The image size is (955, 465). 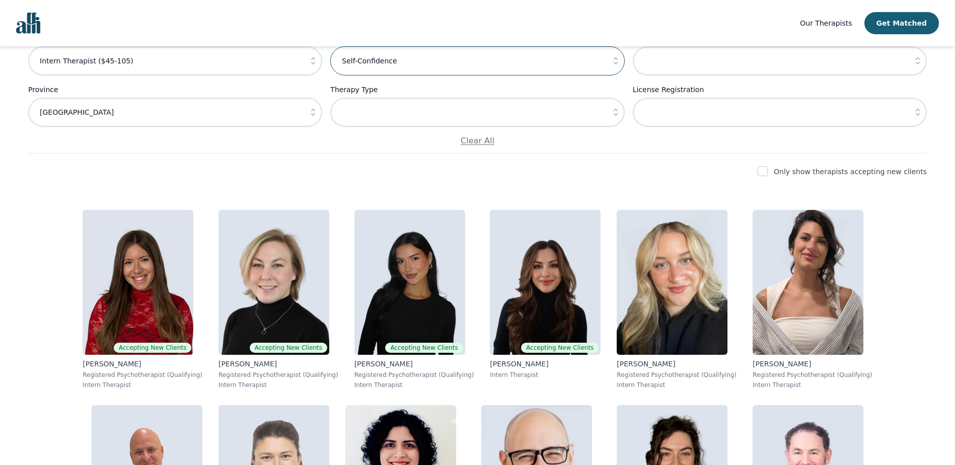 What do you see at coordinates (901, 23) in the screenshot?
I see `a: Get Matched` at bounding box center [901, 23].